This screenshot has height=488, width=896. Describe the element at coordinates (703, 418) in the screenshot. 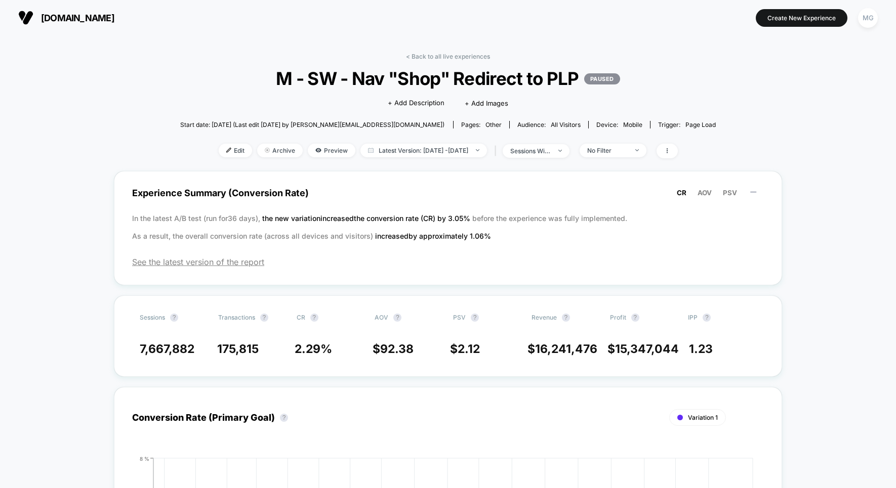

I see `span: Variation 1` at that location.